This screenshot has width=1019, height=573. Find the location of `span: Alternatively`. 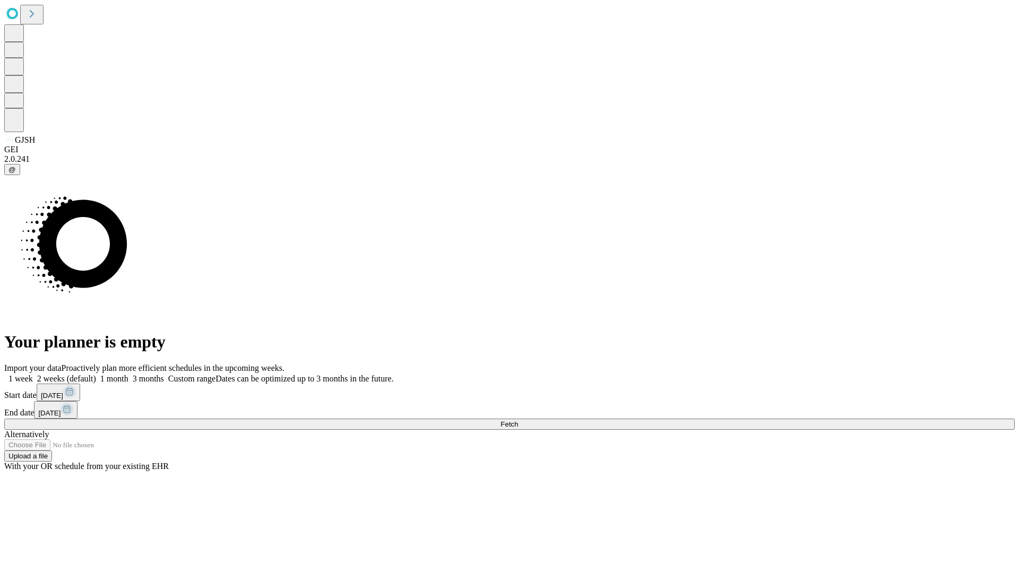

span: Alternatively is located at coordinates (27, 434).